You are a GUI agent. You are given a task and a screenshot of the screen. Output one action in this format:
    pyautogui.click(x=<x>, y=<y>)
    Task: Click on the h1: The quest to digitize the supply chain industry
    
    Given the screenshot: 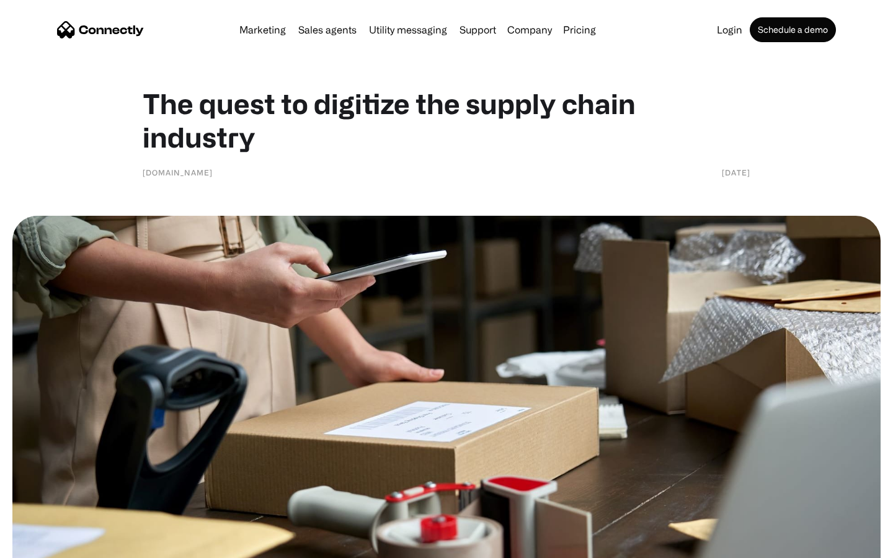 What is the action you would take?
    pyautogui.click(x=446, y=120)
    